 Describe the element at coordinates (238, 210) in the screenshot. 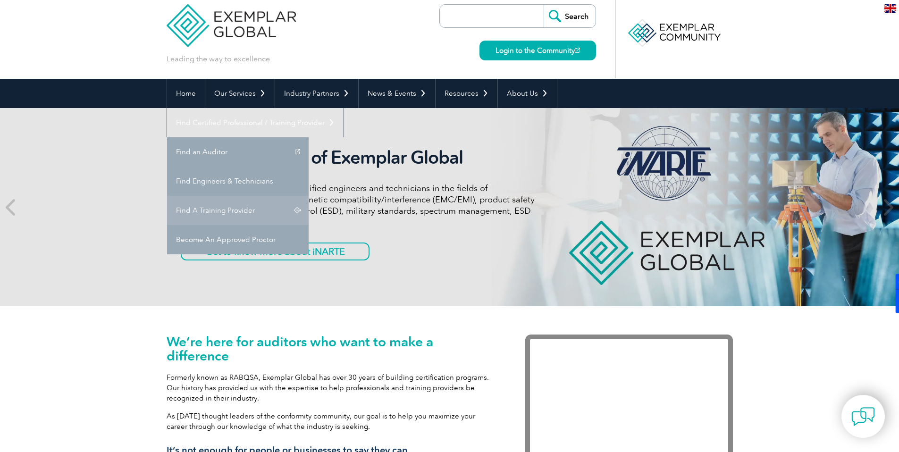

I see `a: Find A Training Provider` at that location.